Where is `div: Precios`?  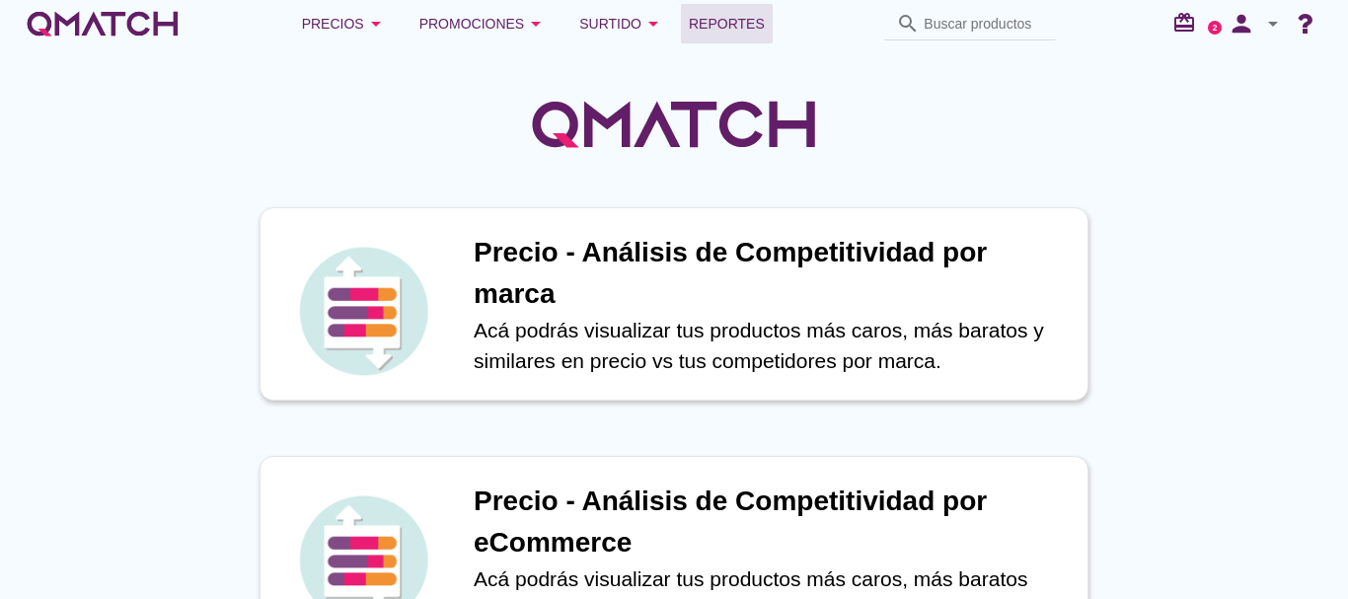 div: Precios is located at coordinates (344, 24).